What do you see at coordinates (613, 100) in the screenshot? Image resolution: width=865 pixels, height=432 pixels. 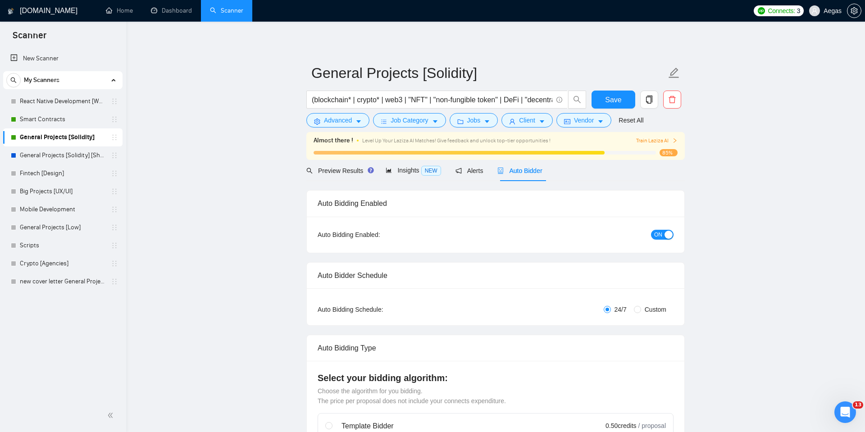 I see `button: Save` at bounding box center [613, 100].